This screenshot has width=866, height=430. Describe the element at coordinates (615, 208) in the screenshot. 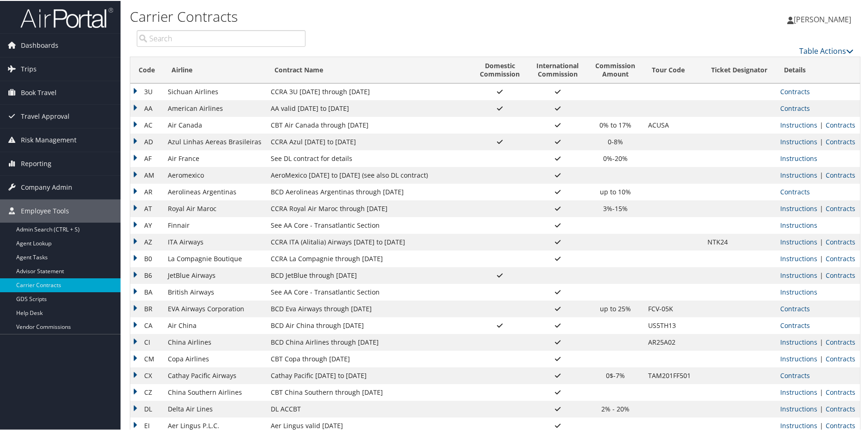

I see `td: 3%-15%` at that location.